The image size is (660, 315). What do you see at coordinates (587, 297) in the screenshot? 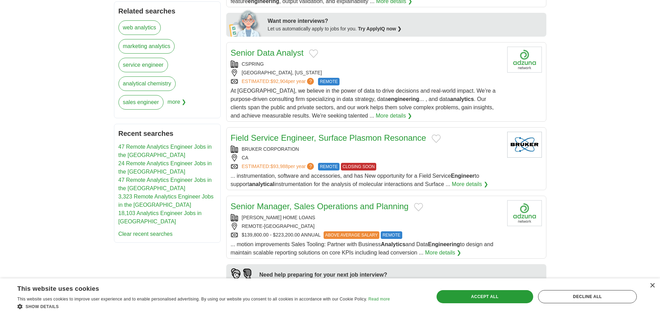
I see `div: Decline all` at bounding box center [587, 297].